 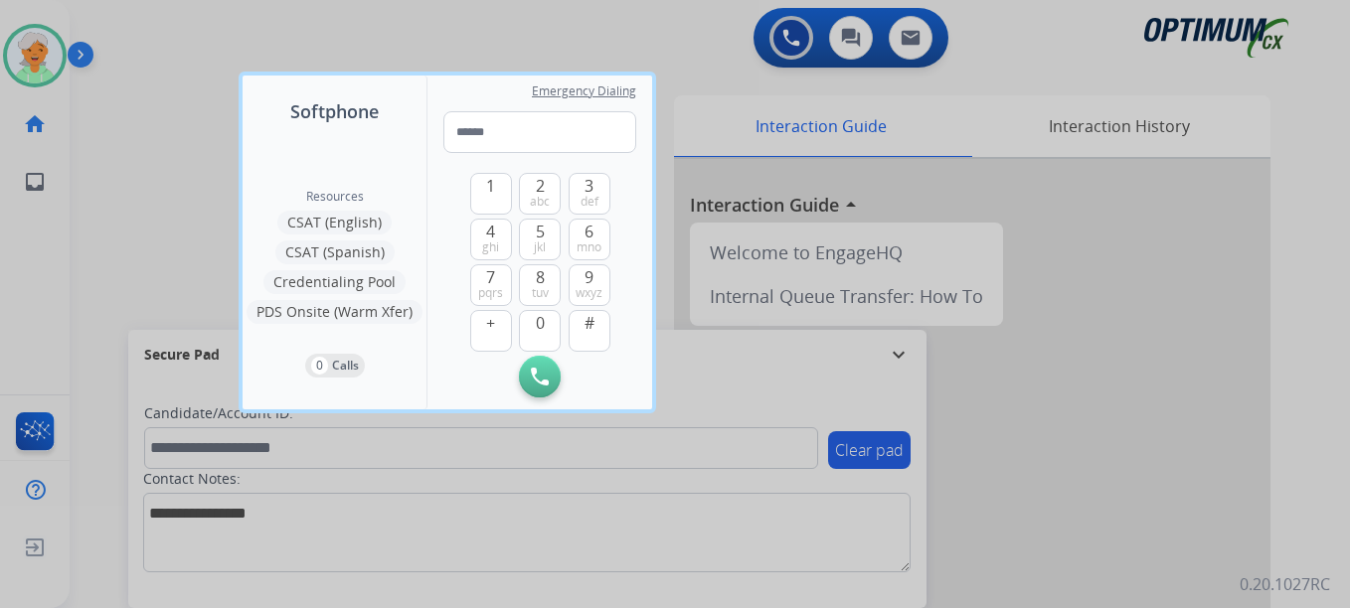 What do you see at coordinates (540, 293) in the screenshot?
I see `span: tuv` at bounding box center [540, 293].